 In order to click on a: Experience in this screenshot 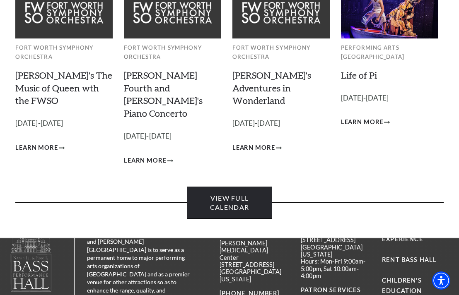, I will do `click(402, 239)`.